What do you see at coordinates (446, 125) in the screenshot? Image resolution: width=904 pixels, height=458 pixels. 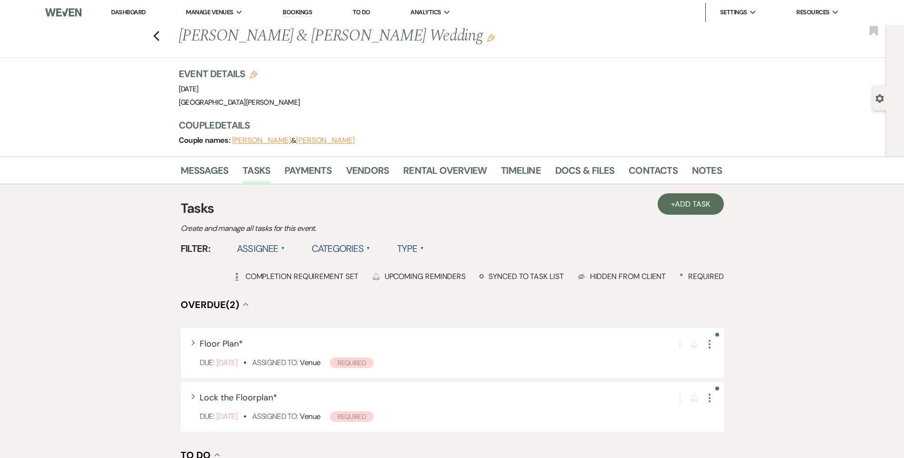 I see `h3: Couple Details` at bounding box center [446, 125].